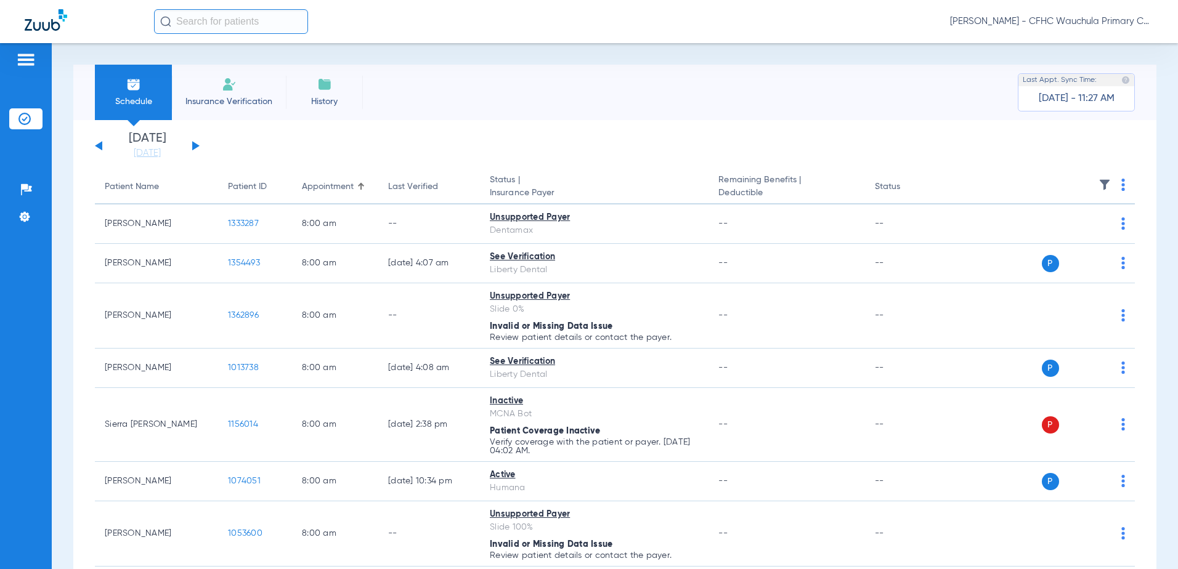  Describe the element at coordinates (594, 230) in the screenshot. I see `div: Dentamax` at that location.